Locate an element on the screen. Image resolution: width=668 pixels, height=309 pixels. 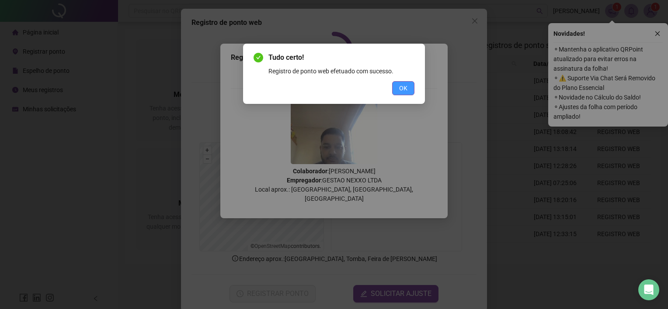
div: Open Intercom Messenger is located at coordinates (649, 290).